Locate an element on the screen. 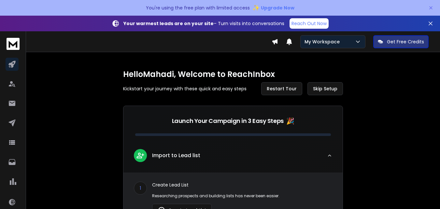  button: Get Free Credits is located at coordinates (401, 42).